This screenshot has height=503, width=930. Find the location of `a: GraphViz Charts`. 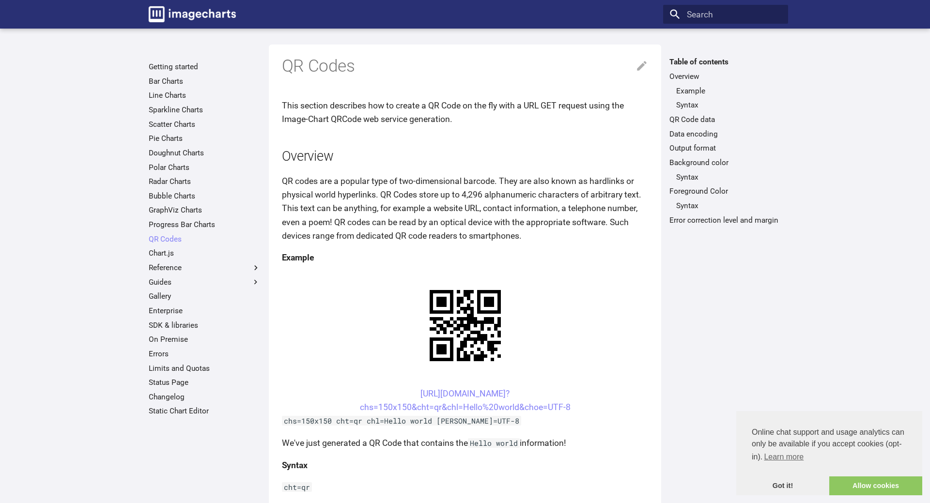

a: GraphViz Charts is located at coordinates (204, 210).